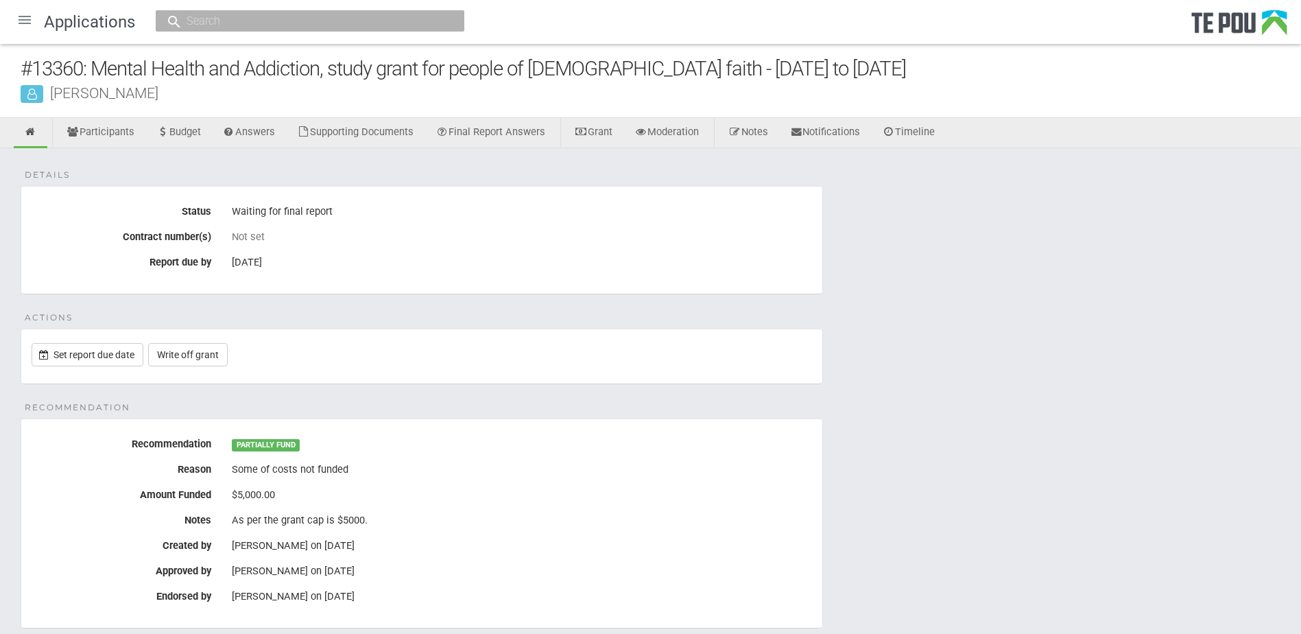 This screenshot has height=634, width=1301. I want to click on div: Some of costs not funded, so click(522, 470).